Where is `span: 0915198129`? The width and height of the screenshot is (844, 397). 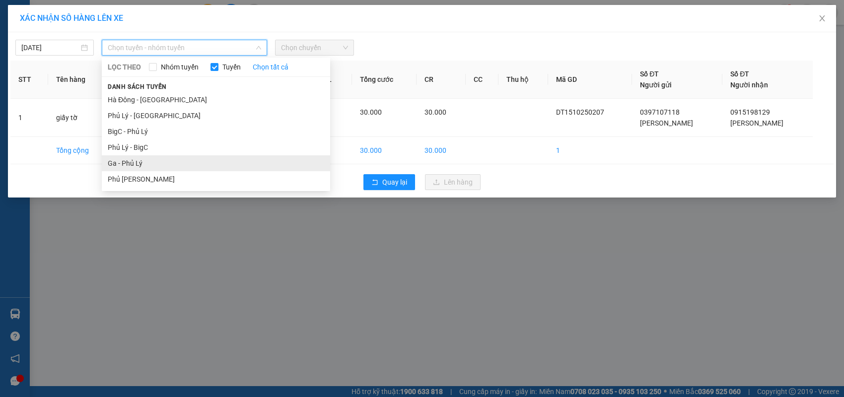
span: 0915198129 is located at coordinates (750, 112).